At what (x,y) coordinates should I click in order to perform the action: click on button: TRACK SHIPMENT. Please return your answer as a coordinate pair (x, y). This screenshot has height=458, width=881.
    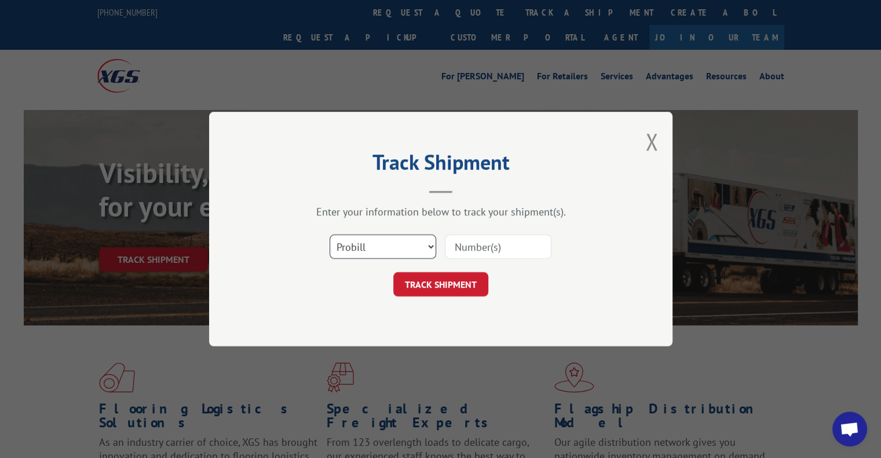
    Looking at the image, I should click on (441, 285).